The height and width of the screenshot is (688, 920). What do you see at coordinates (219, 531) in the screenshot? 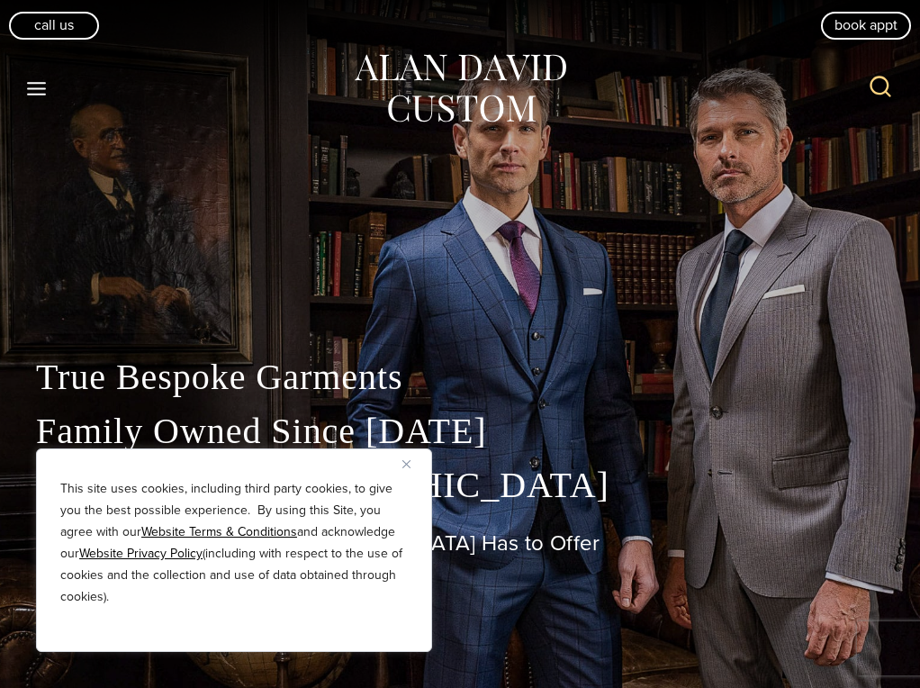
I see `a: Website Terms & Conditions` at bounding box center [219, 531].